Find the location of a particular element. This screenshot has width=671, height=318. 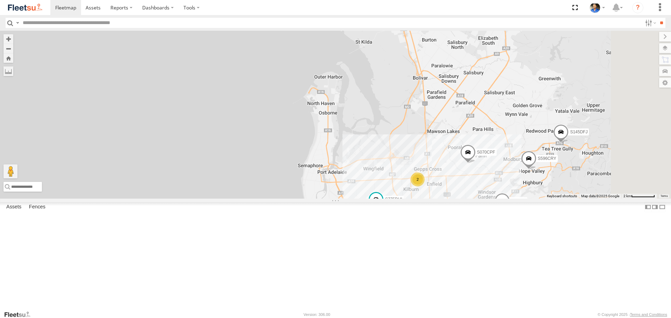

label: Search Query is located at coordinates (17, 23).